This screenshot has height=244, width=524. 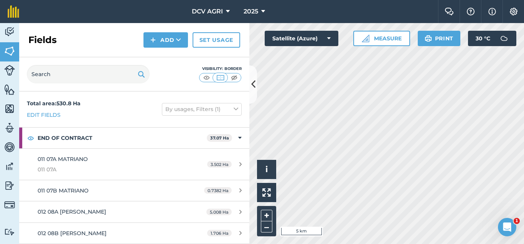 What do you see at coordinates (493, 38) in the screenshot?
I see `button: 30 °C` at bounding box center [493, 38].